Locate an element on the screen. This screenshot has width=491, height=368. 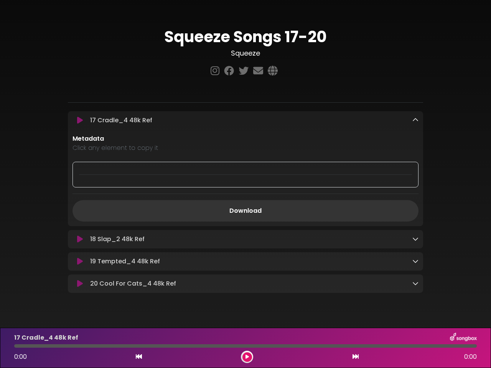
h1: Squeeze Songs 17-20 is located at coordinates (245, 37).